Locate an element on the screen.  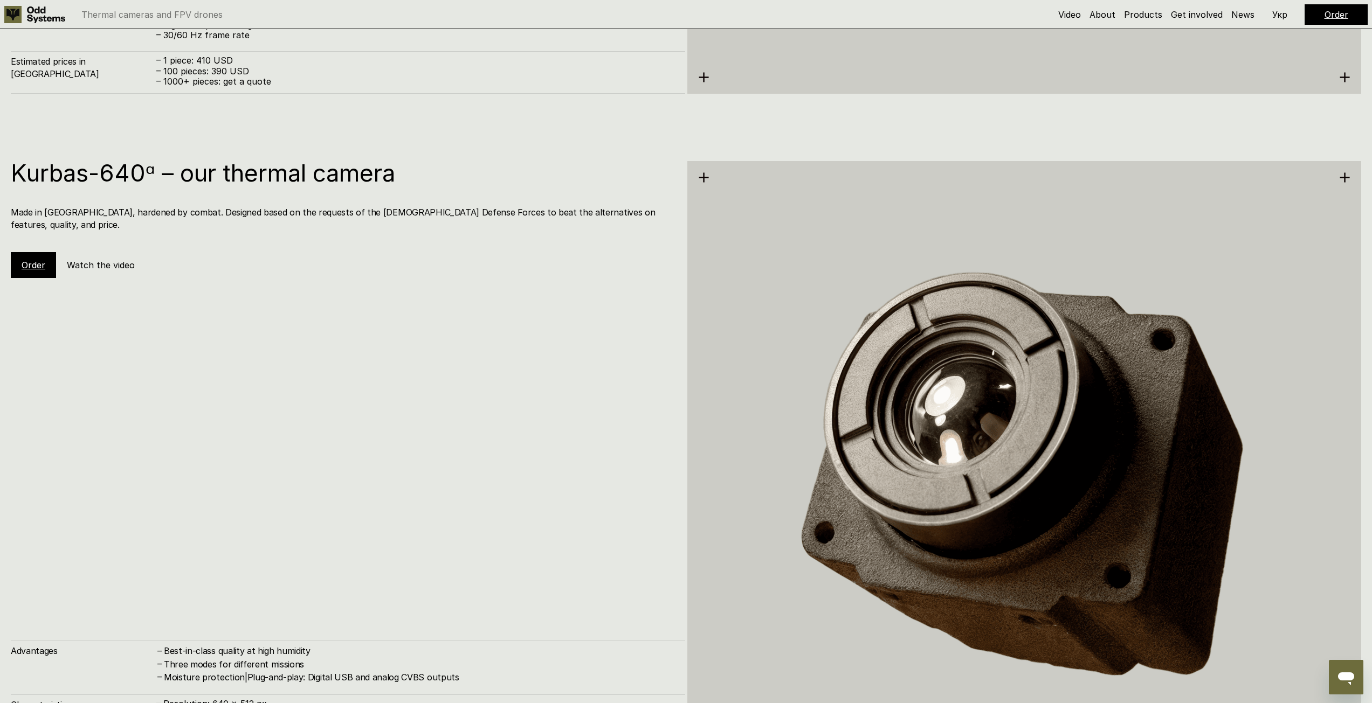
p: – 30/60 Hz frame rate is located at coordinates (415, 35).